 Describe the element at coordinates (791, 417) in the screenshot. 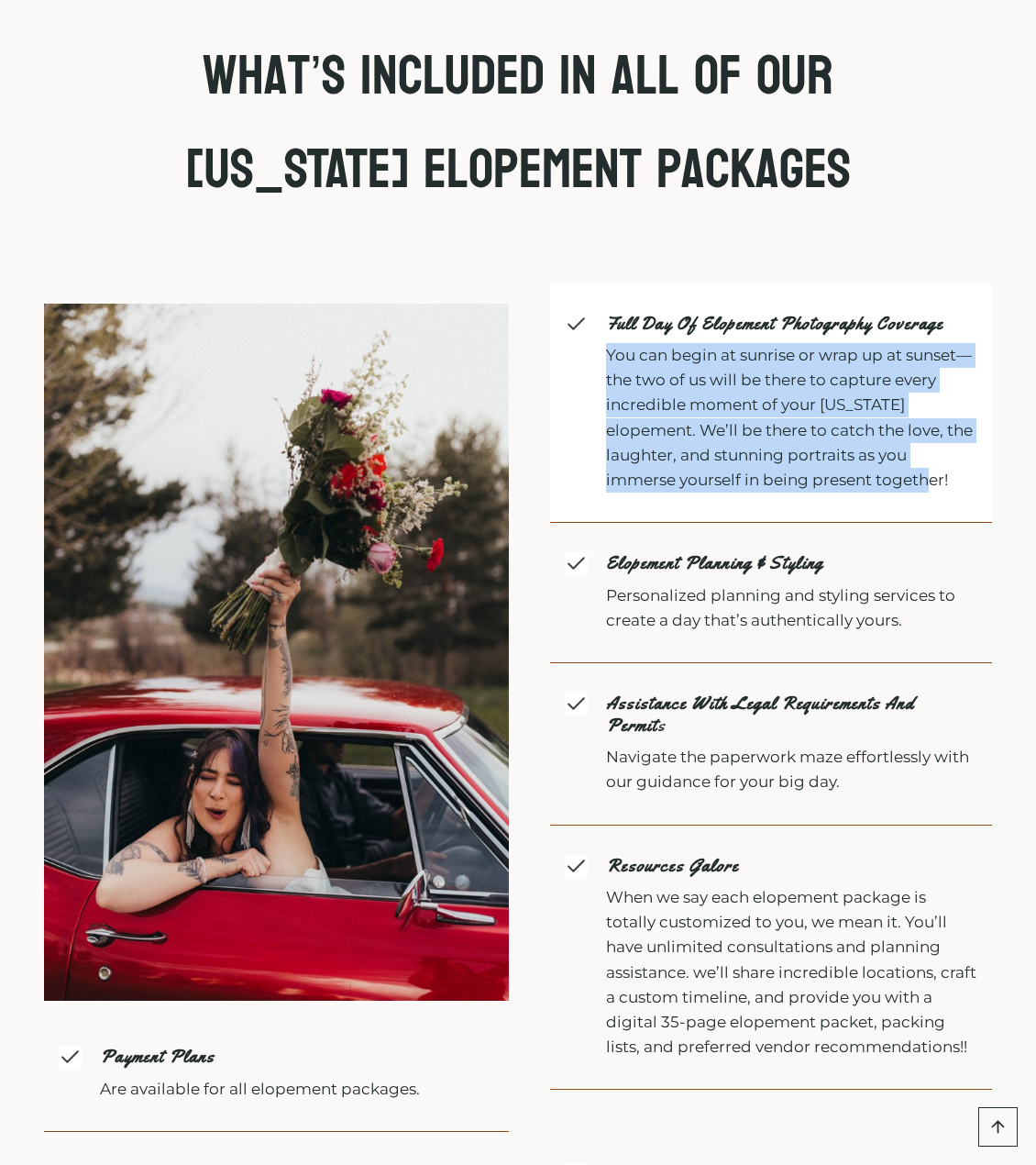

I see `p: You can begin at sunrise or wrap up at sunset—the two of us will be there to capture every incred...` at that location.